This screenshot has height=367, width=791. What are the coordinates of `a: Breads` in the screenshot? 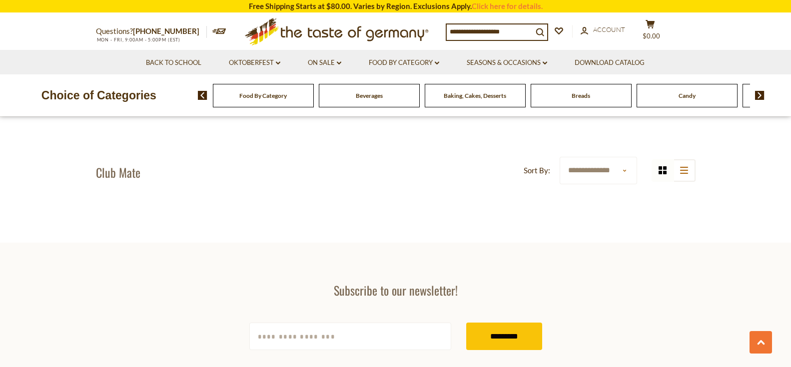 It's located at (580, 95).